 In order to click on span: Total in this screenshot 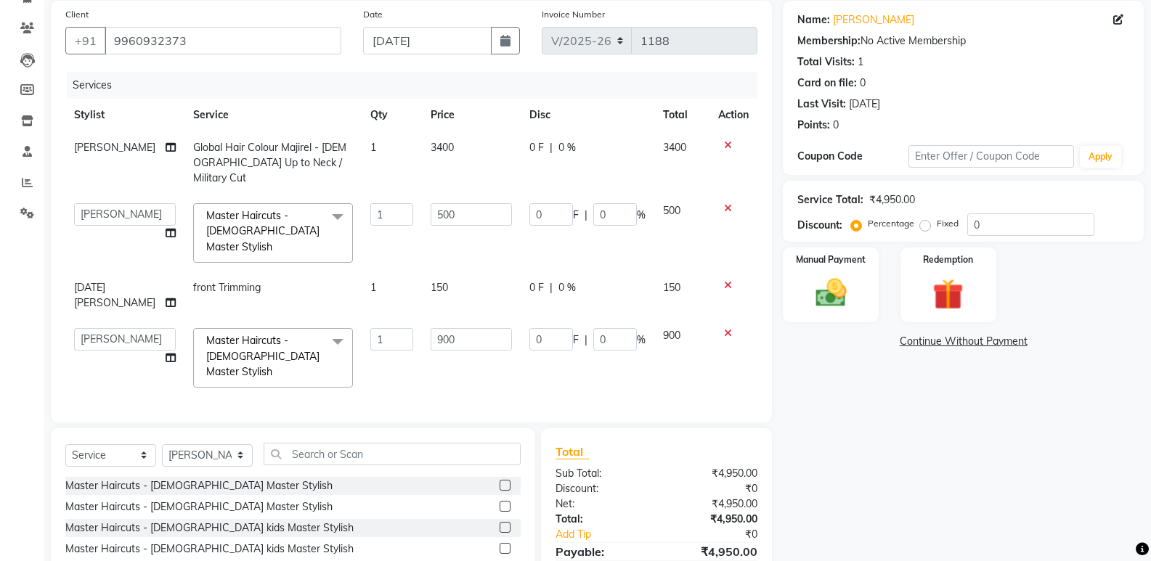, I will do `click(572, 452)`.